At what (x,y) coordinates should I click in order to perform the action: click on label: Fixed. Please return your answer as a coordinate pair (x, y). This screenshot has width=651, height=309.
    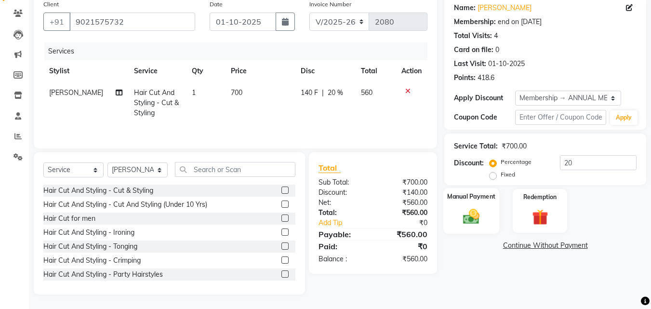
    Looking at the image, I should click on (508, 174).